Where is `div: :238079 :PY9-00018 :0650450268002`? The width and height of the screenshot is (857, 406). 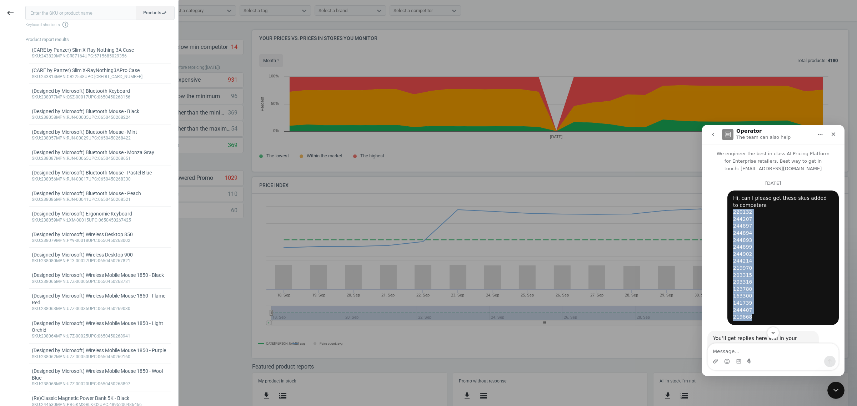
div: :238079 :PY9-00018 :0650450268002 is located at coordinates (100, 241).